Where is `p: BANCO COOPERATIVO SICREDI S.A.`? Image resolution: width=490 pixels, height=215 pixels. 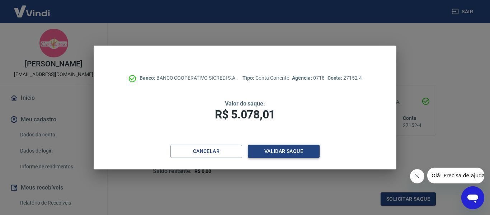
p: BANCO COOPERATIVO SICREDI S.A. is located at coordinates (188, 78).